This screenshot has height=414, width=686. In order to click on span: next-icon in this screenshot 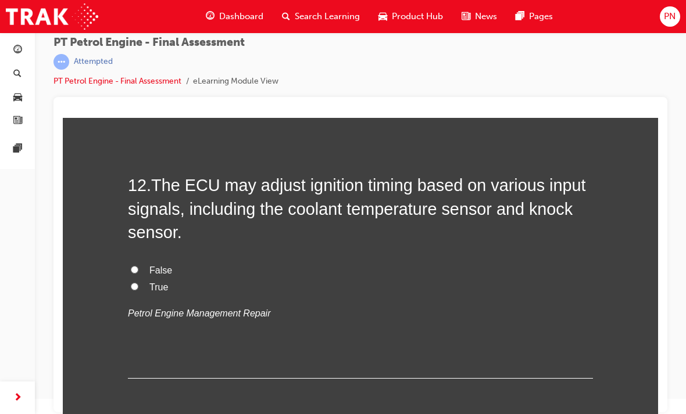, I will do `click(17, 398)`.